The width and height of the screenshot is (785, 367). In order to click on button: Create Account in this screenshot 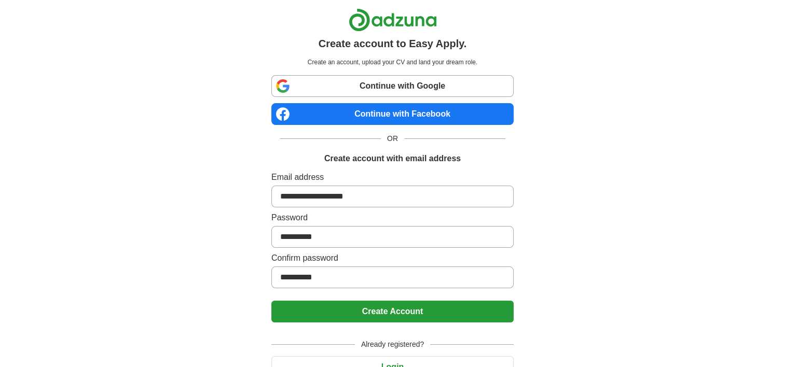, I will do `click(392, 312)`.